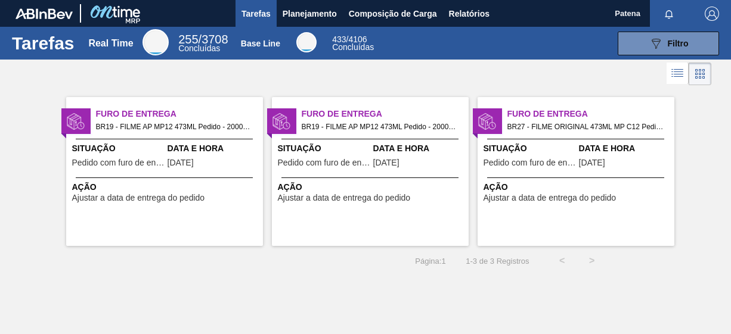 This screenshot has height=334, width=731. Describe the element at coordinates (175, 127) in the screenshot. I see `span: BR19 - FILME AP MP12 473ML Pedido - 2000591` at that location.